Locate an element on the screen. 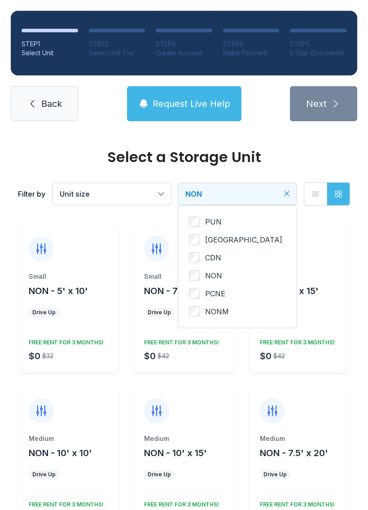  button: NON is located at coordinates (237, 194).